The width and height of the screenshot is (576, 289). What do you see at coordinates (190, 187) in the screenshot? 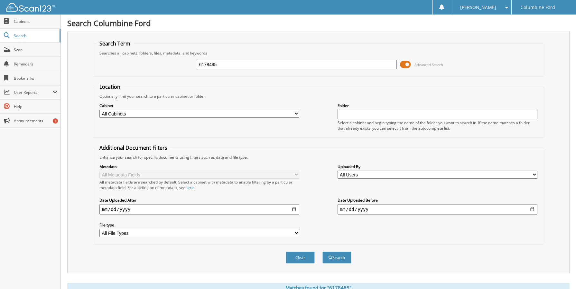
I see `a: here` at bounding box center [190, 187].